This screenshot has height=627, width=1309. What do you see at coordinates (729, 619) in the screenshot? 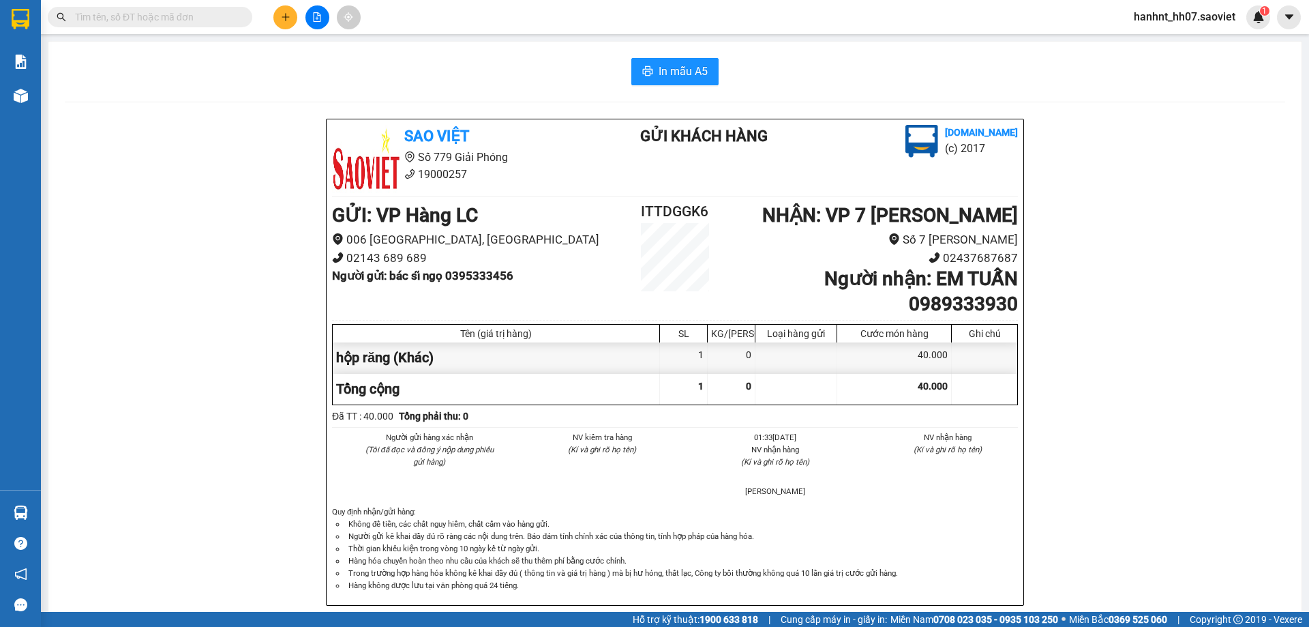
I see `strong: 1900 633 818` at bounding box center [729, 619].